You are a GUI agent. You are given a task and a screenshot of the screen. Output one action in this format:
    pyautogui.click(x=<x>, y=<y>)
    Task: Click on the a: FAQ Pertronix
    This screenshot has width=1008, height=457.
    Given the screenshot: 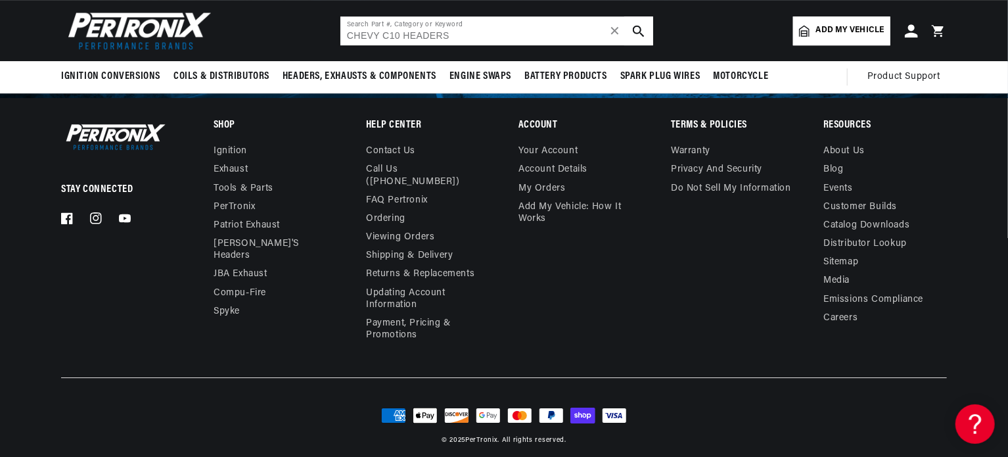 What is the action you would take?
    pyautogui.click(x=397, y=200)
    